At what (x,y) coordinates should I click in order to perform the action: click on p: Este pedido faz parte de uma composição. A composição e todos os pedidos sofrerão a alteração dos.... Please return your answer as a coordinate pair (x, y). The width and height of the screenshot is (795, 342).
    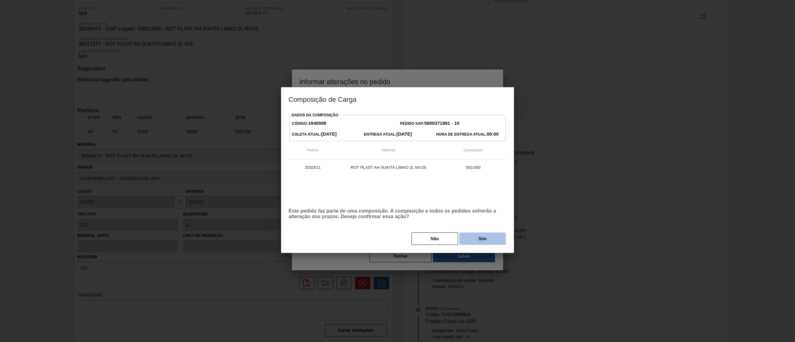
    Looking at the image, I should click on (397, 214).